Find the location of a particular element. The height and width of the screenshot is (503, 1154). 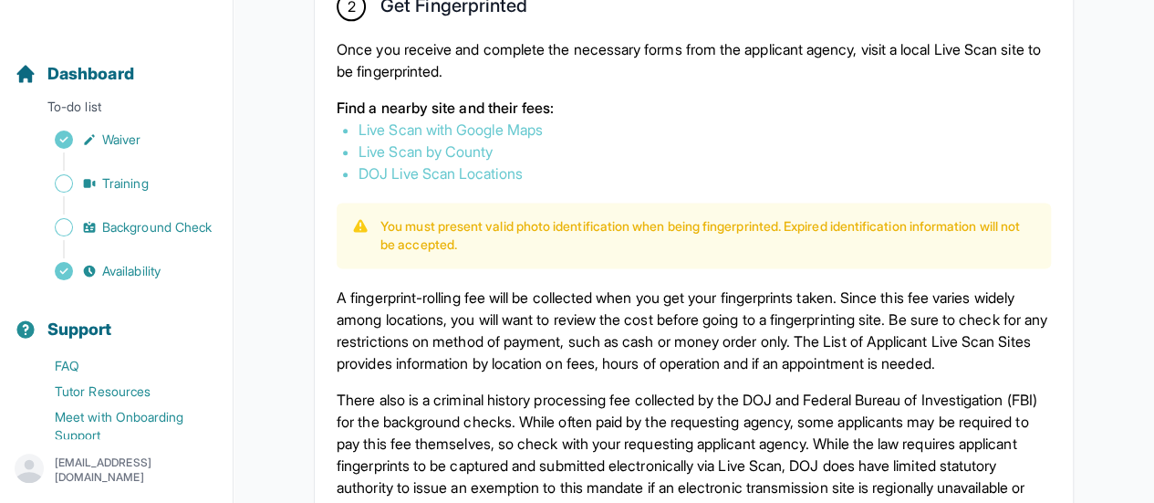

a: Availability is located at coordinates (123, 271).